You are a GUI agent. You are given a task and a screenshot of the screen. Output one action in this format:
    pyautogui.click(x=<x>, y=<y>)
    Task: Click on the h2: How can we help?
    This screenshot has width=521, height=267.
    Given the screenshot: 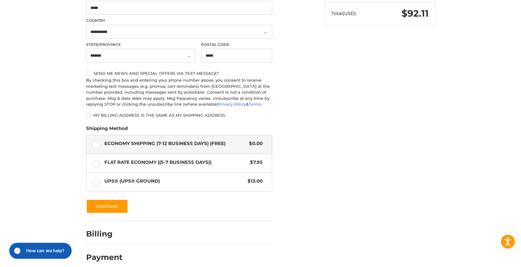 What is the action you would take?
    pyautogui.click(x=39, y=10)
    